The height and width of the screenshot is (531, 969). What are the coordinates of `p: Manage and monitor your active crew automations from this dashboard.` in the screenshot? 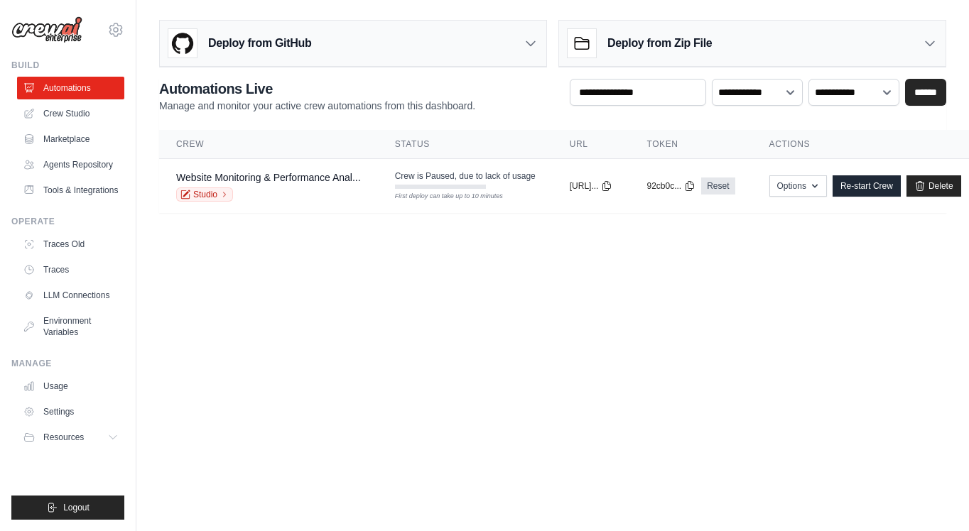 It's located at (317, 106).